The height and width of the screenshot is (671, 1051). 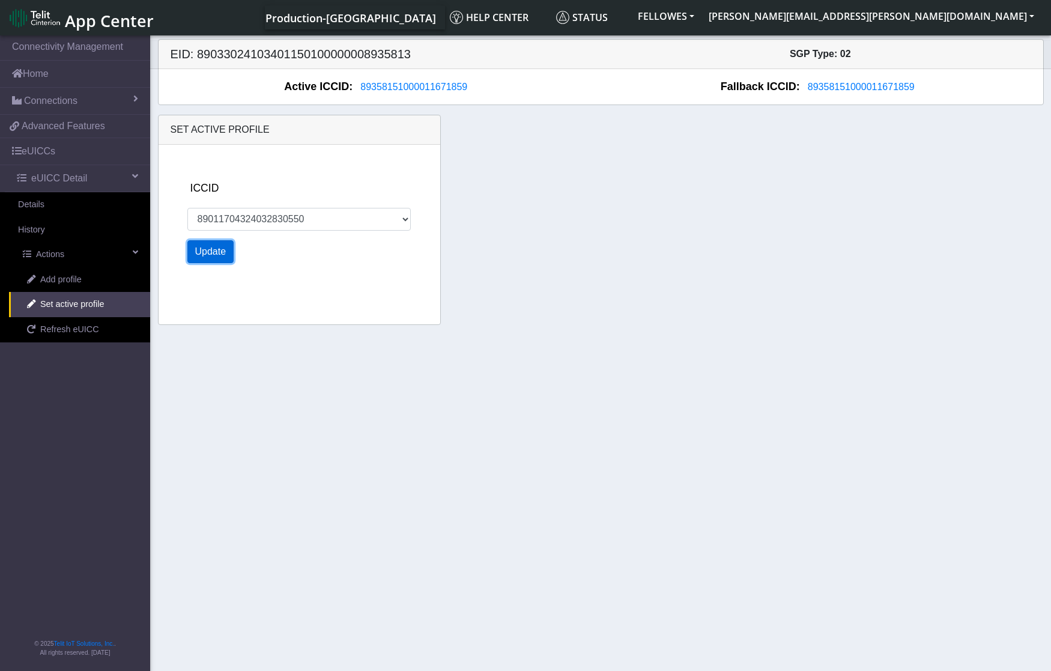 I want to click on span: Connections, so click(x=50, y=101).